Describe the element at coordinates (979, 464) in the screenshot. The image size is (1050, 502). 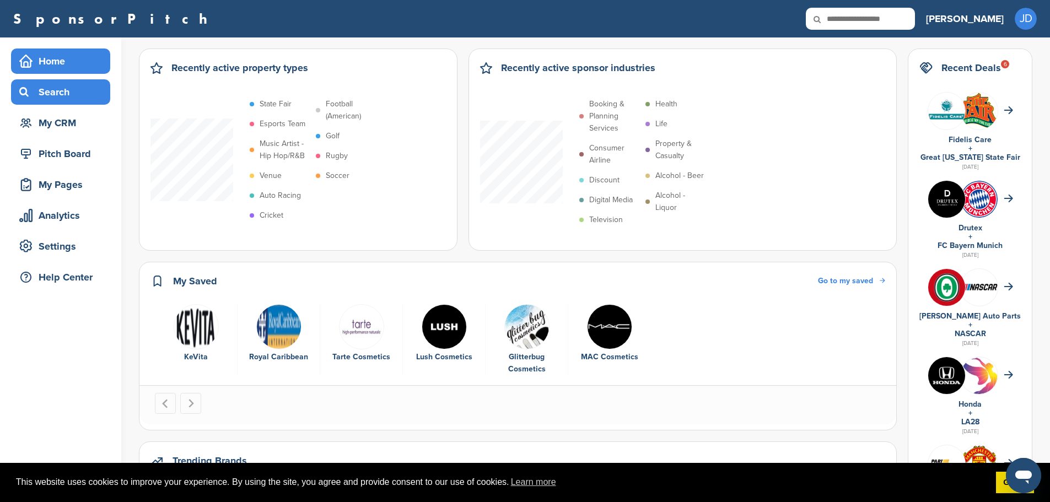
I see `img: Open uri20141112 64162 1lb1st5?1415809441` at that location.